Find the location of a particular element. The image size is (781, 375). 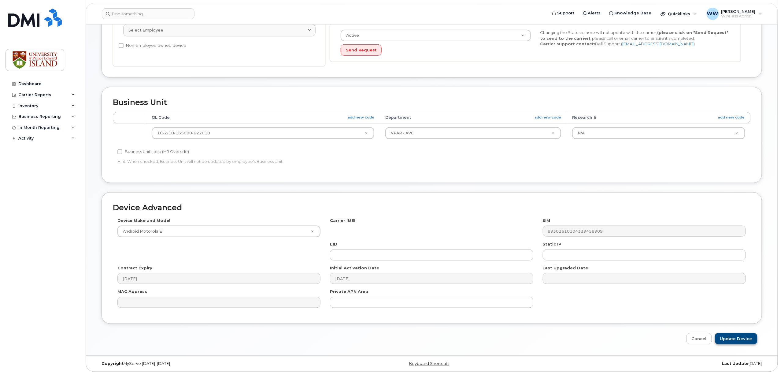

label: Last Upgraded Date is located at coordinates (566, 268).